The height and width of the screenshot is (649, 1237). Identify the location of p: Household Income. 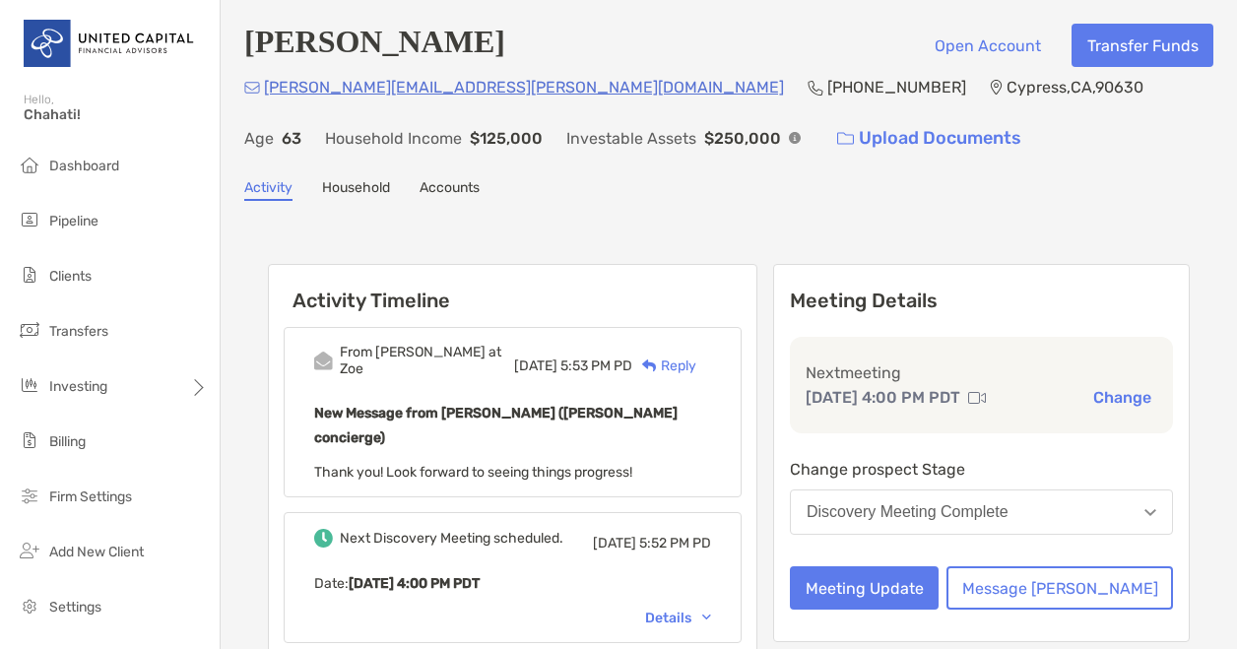
(393, 138).